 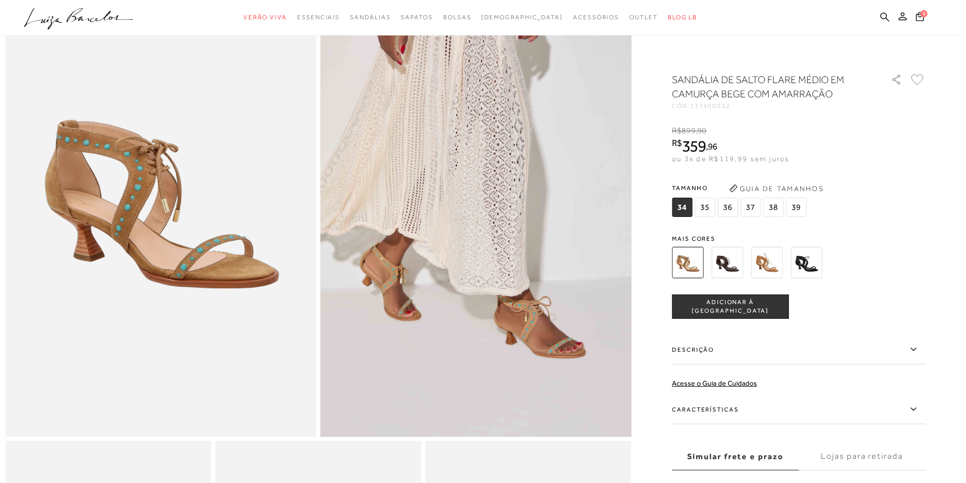 I want to click on span: 36, so click(x=727, y=207).